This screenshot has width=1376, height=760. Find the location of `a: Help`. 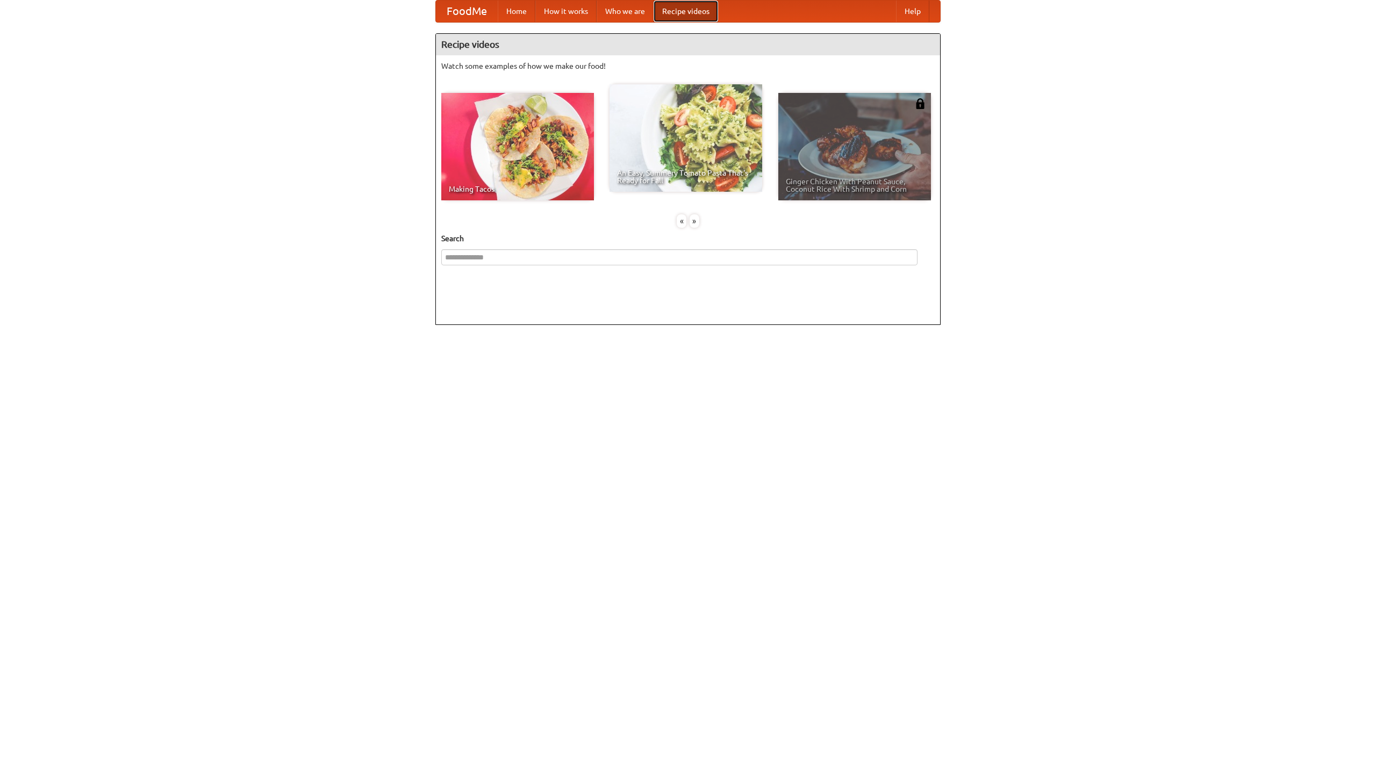

a: Help is located at coordinates (912, 11).